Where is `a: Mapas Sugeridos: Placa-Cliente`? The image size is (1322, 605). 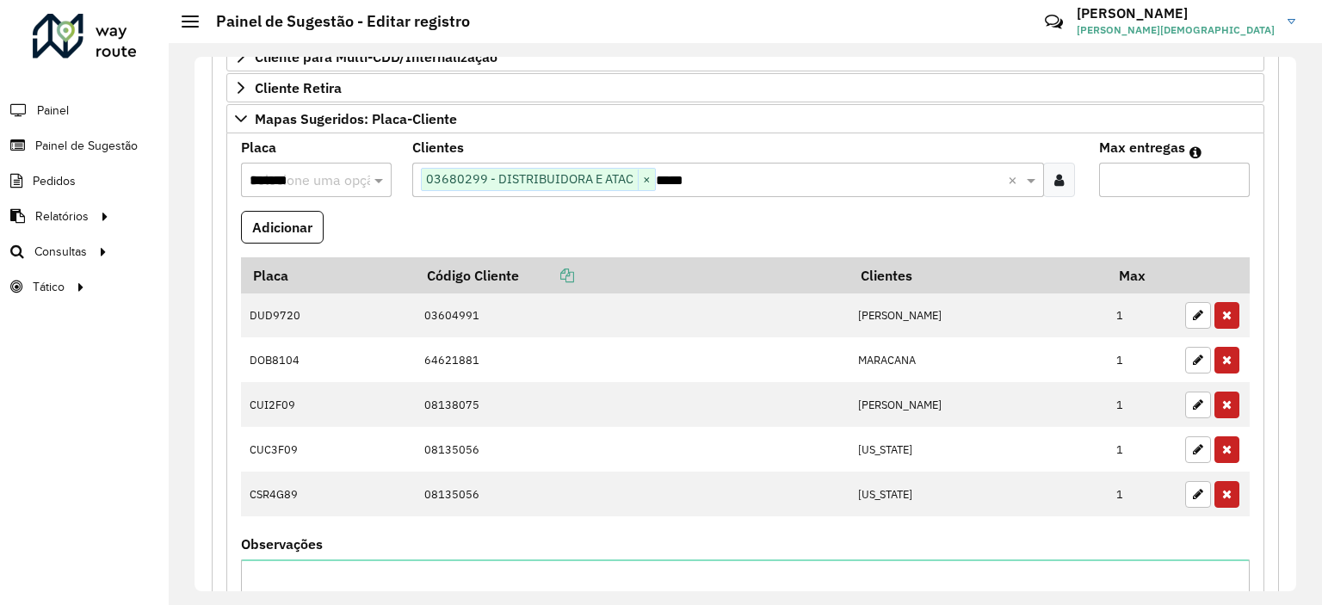 a: Mapas Sugeridos: Placa-Cliente is located at coordinates (745, 119).